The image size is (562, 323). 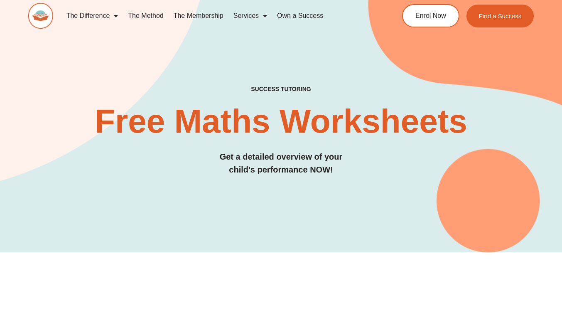 What do you see at coordinates (281, 89) in the screenshot?
I see `h4: SUCCESS TUTORING​` at bounding box center [281, 89].